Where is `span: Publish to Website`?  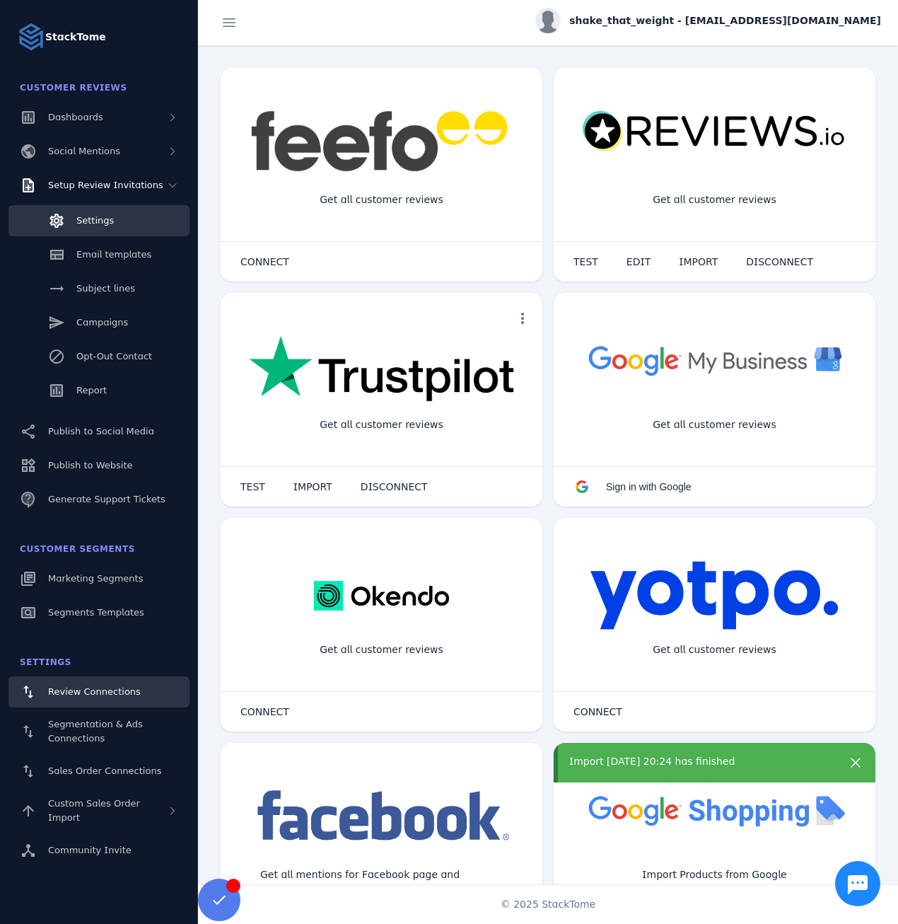 span: Publish to Website is located at coordinates (90, 465).